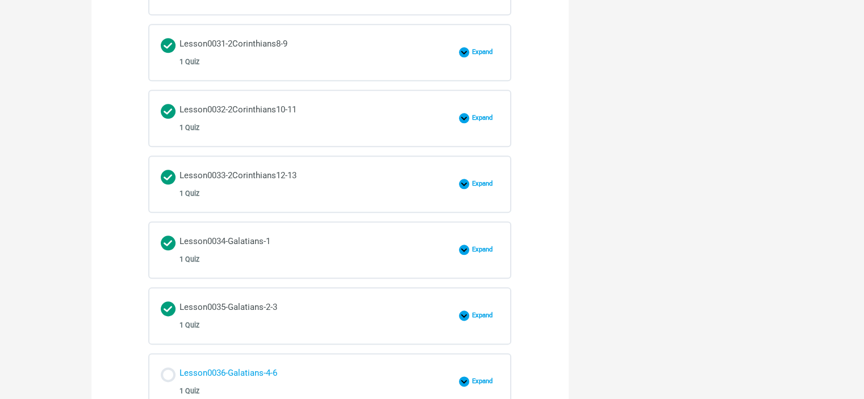 The height and width of the screenshot is (399, 864). Describe the element at coordinates (307, 52) in the screenshot. I see `a: Completed Lesson0031-2Corinthians8-9 1 Quiz` at that location.